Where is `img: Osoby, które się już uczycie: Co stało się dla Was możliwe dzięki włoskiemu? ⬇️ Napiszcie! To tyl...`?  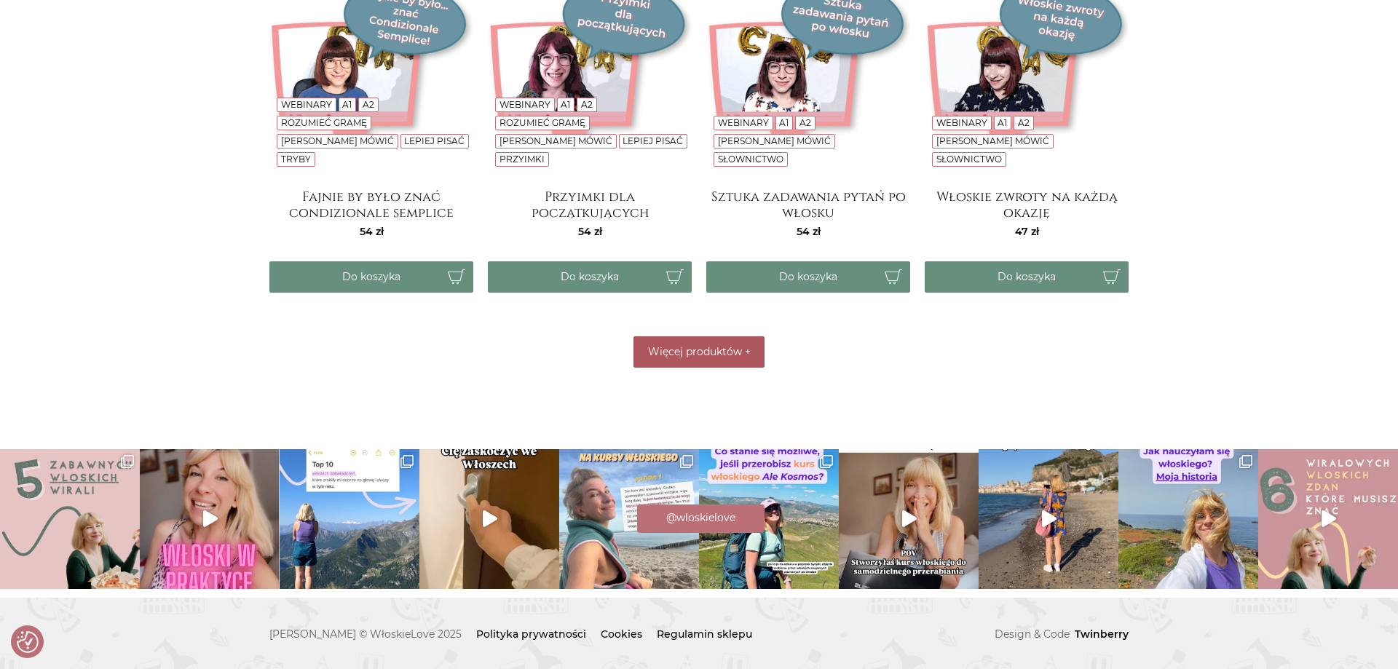
img: Osoby, które się już uczycie: Co stało się dla Was możliwe dzięki włoskiemu? ⬇️ Napiszcie! To tyl... is located at coordinates (769, 519).